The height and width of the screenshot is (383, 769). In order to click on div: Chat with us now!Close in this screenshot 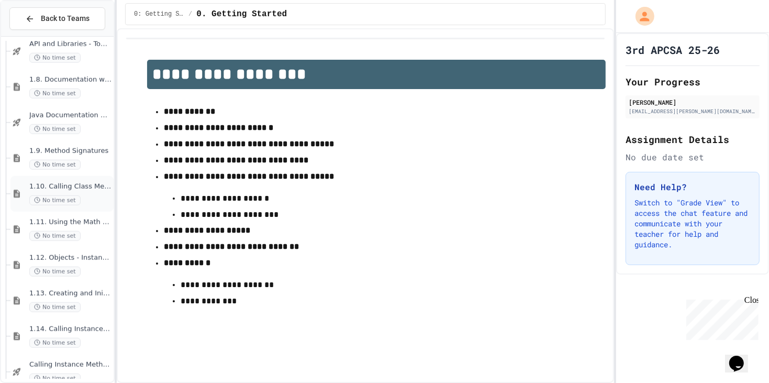, I will do `click(38, 35)`.